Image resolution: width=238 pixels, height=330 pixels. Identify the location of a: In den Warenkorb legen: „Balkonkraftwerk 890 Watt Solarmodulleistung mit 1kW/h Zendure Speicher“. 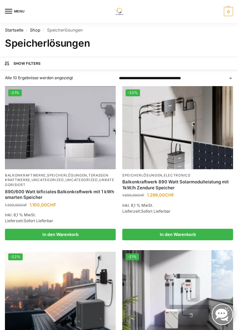
(177, 234).